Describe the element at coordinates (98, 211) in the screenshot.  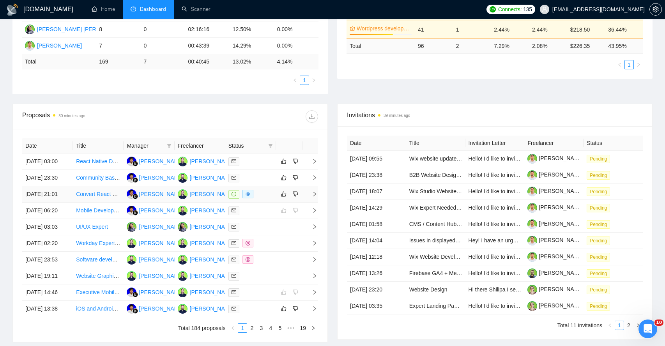
I see `td: Mobile Developer for AivanaAI Chat App` at that location.